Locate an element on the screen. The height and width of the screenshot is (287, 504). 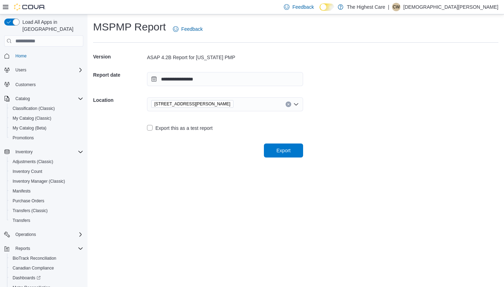
span: Inventory Count is located at coordinates (27, 172).